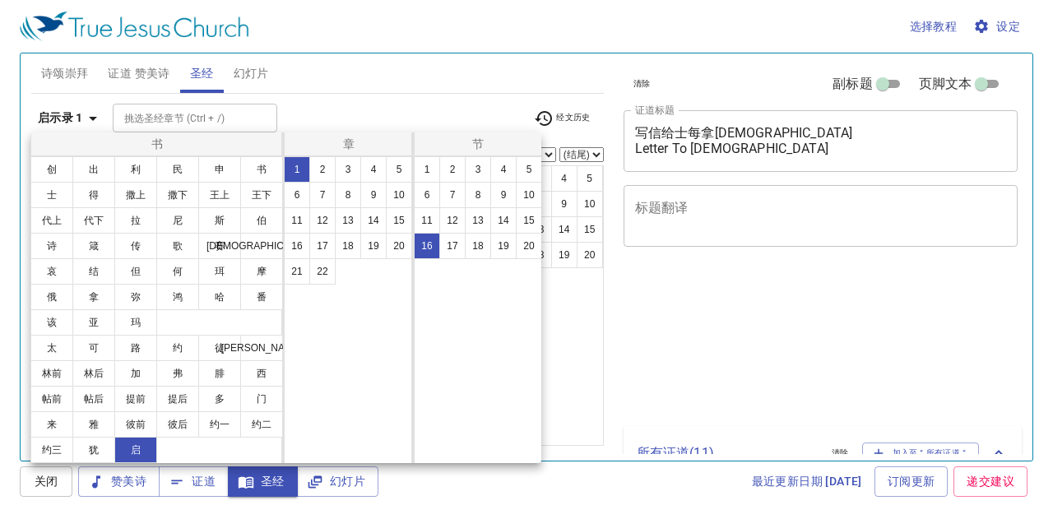 This screenshot has width=1053, height=519. Describe the element at coordinates (136, 348) in the screenshot. I see `button: 路` at that location.